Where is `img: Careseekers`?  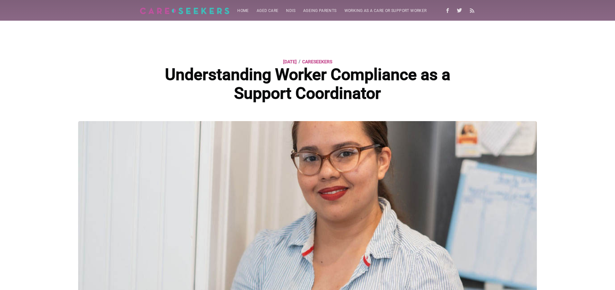
img: Careseekers is located at coordinates (185, 11).